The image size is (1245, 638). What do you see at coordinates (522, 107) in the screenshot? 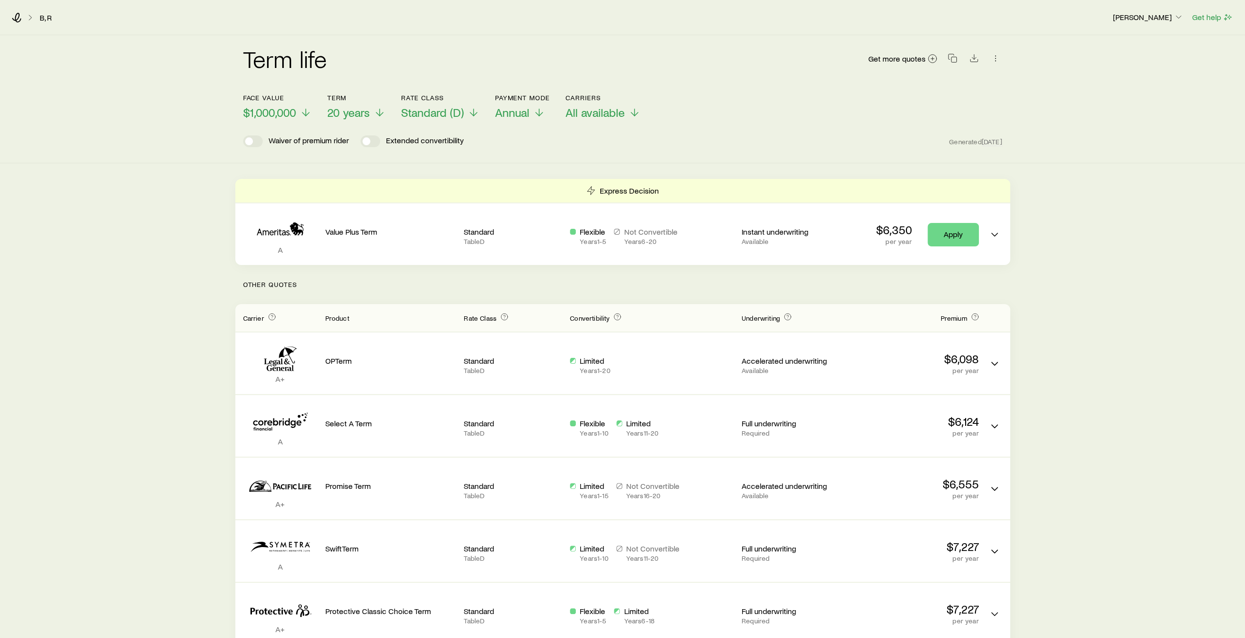
I see `button: Payment ModeAnnual` at bounding box center [522, 107].